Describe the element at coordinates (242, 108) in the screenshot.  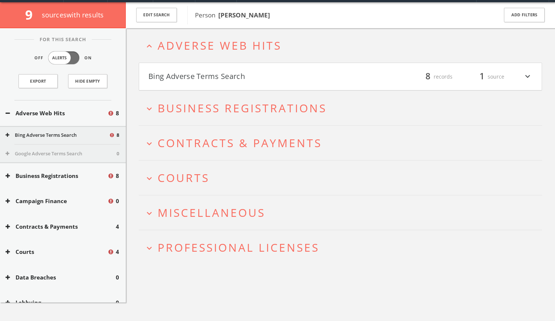
I see `span: Business Registrations` at that location.